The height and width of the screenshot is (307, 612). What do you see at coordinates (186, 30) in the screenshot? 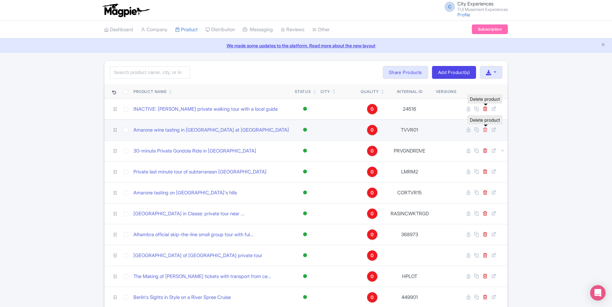
I see `a: Product` at bounding box center [186, 30].